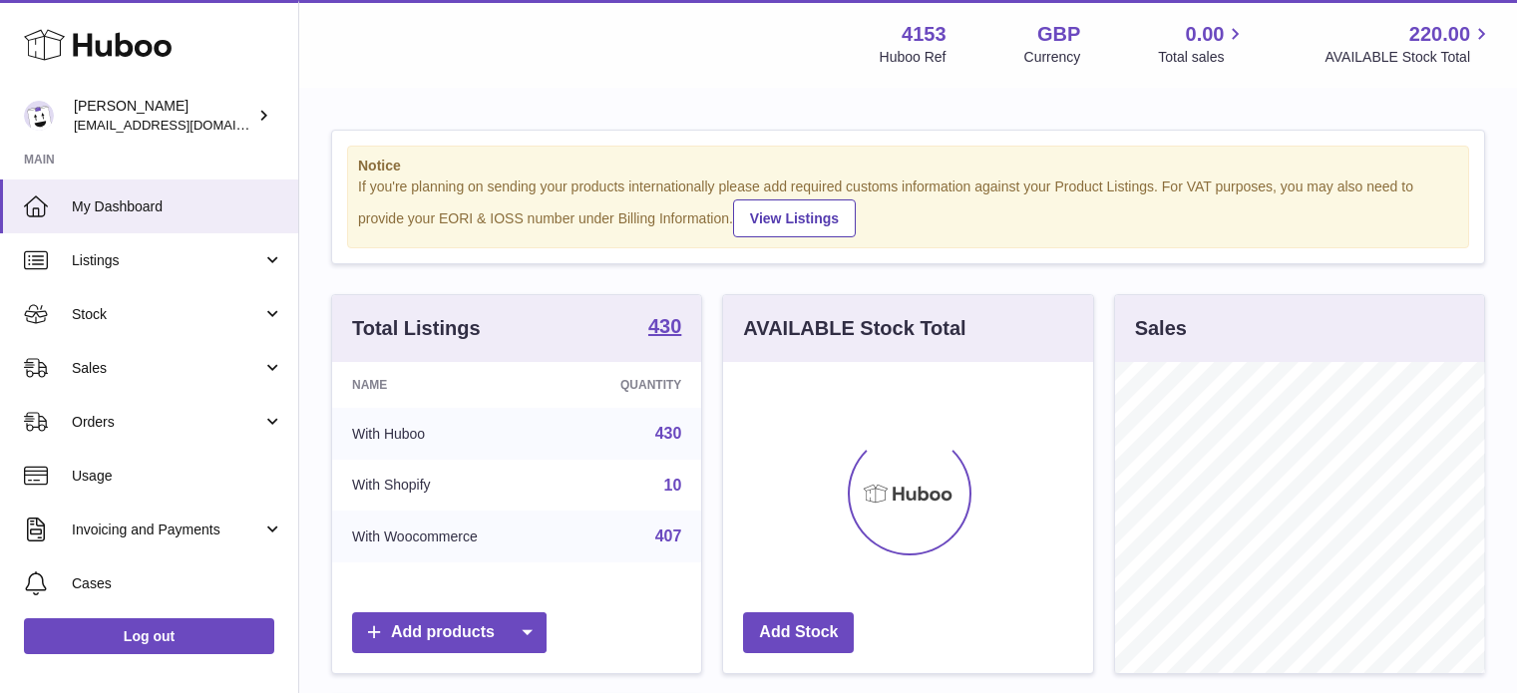 The image size is (1517, 693). I want to click on a: Add Stock, so click(798, 632).